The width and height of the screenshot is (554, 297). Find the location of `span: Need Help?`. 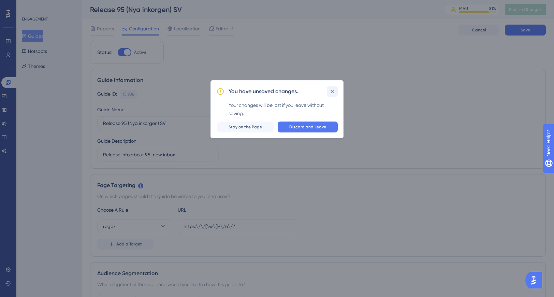

span: Need Help? is located at coordinates (29, 6).